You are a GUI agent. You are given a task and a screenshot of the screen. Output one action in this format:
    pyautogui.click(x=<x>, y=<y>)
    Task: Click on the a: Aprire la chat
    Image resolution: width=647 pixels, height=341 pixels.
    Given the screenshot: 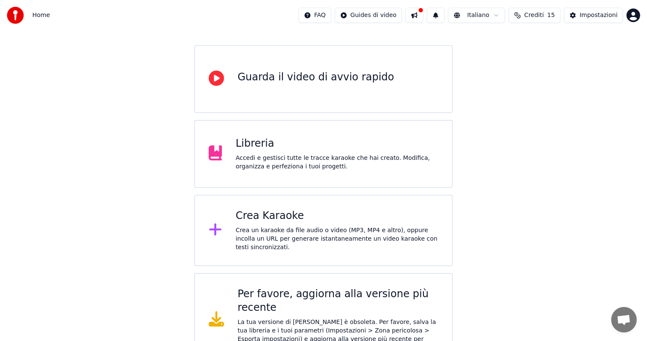 What is the action you would take?
    pyautogui.click(x=624, y=320)
    